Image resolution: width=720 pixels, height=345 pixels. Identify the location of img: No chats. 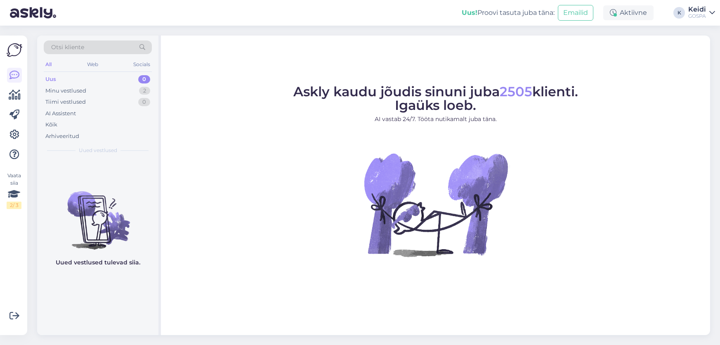
(98, 213).